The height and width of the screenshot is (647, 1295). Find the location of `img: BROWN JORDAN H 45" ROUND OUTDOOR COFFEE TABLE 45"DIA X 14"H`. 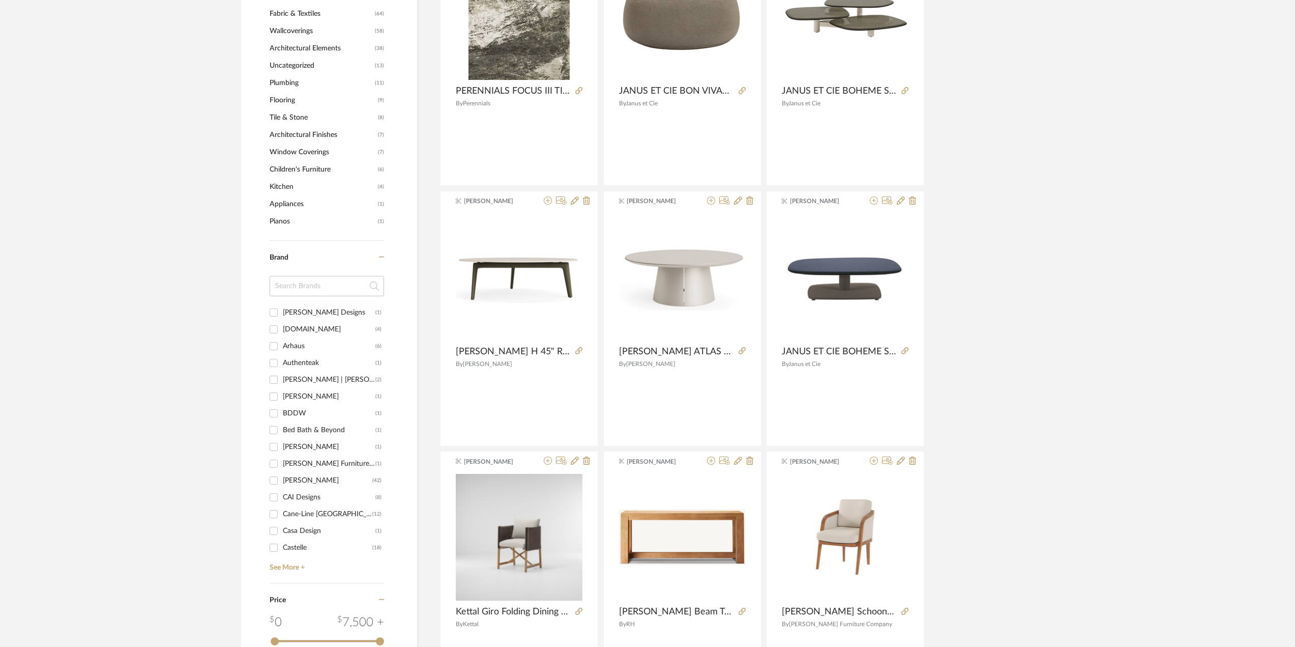

img: BROWN JORDAN H 45" ROUND OUTDOOR COFFEE TABLE 45"DIA X 14"H is located at coordinates (519, 277).